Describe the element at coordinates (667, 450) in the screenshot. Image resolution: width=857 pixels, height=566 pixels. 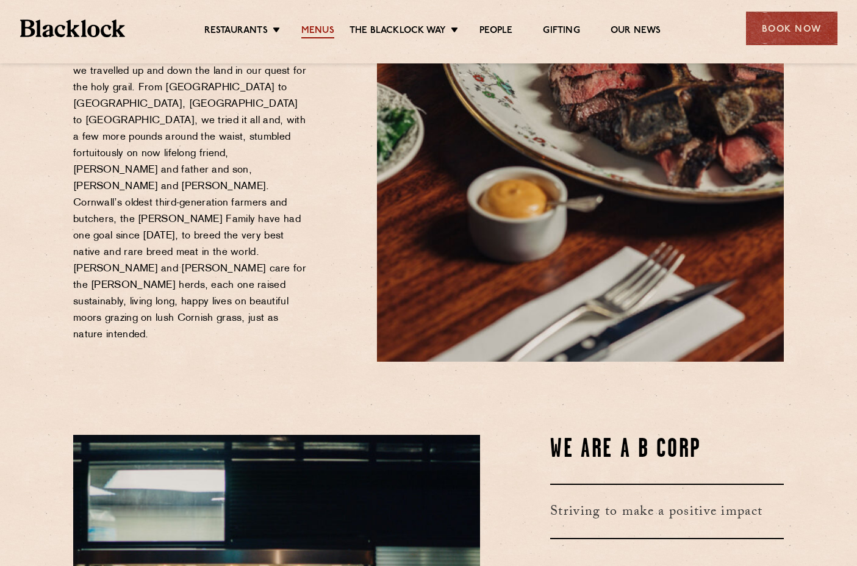
I see `h2: We are a B Corp` at that location.